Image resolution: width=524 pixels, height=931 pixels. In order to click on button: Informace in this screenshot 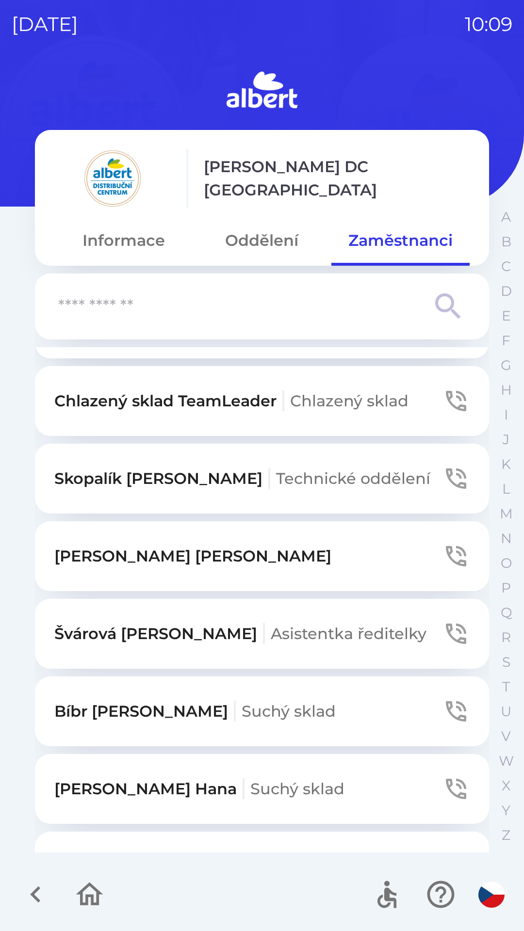, I will do `click(123, 241)`.